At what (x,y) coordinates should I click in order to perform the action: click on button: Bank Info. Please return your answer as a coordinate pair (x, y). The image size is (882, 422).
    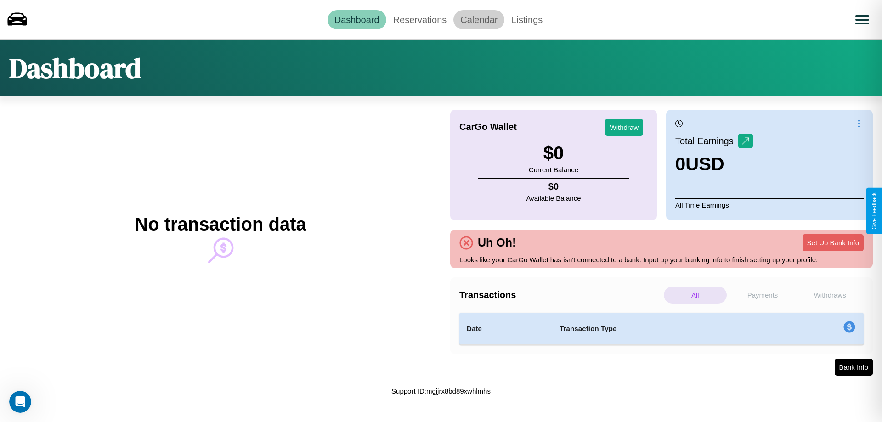
    Looking at the image, I should click on (854, 367).